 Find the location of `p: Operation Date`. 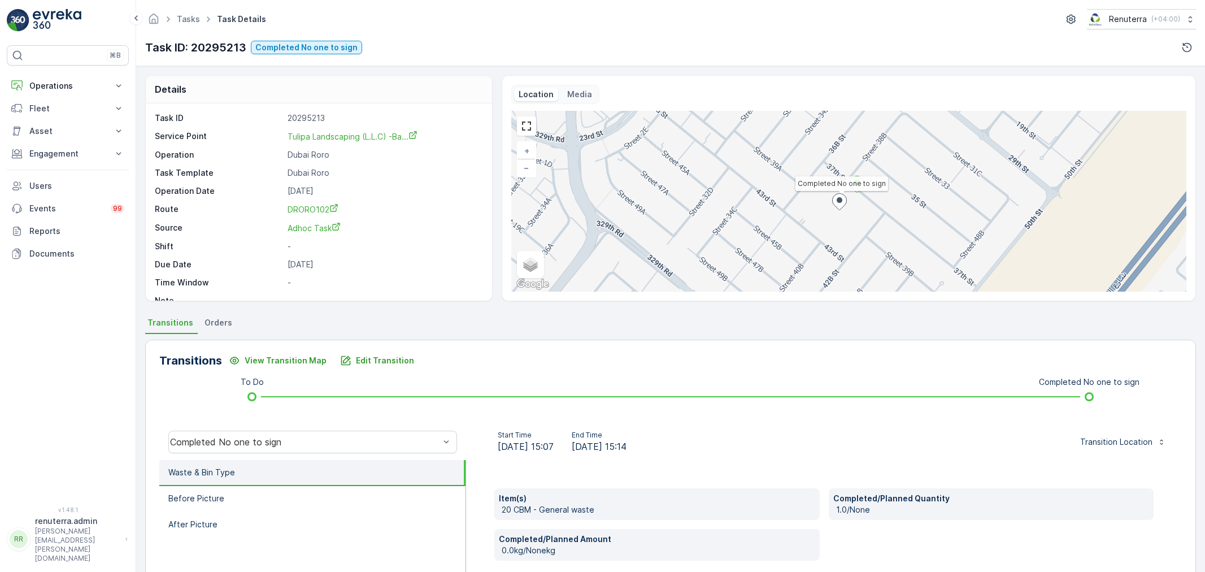

p: Operation Date is located at coordinates (219, 191).